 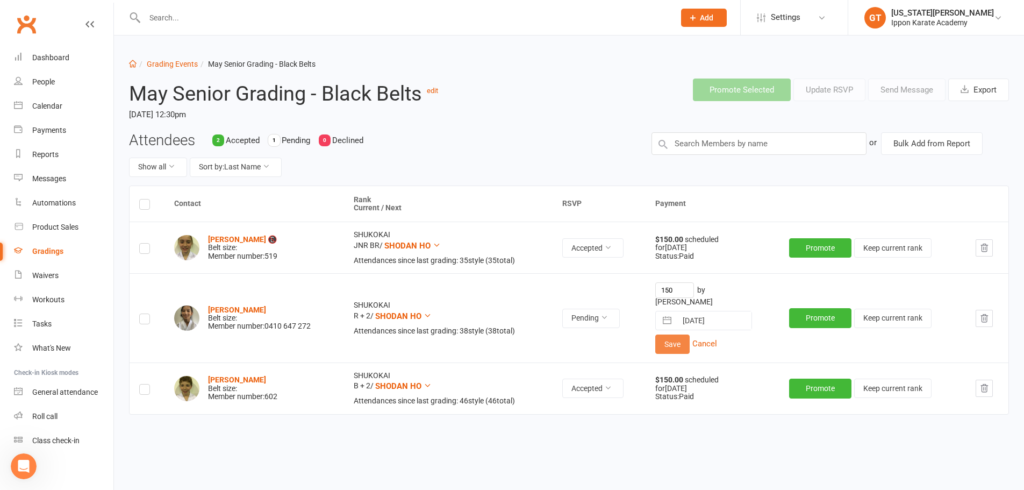 I want to click on img: Alannah Peterson 📵, so click(x=187, y=247).